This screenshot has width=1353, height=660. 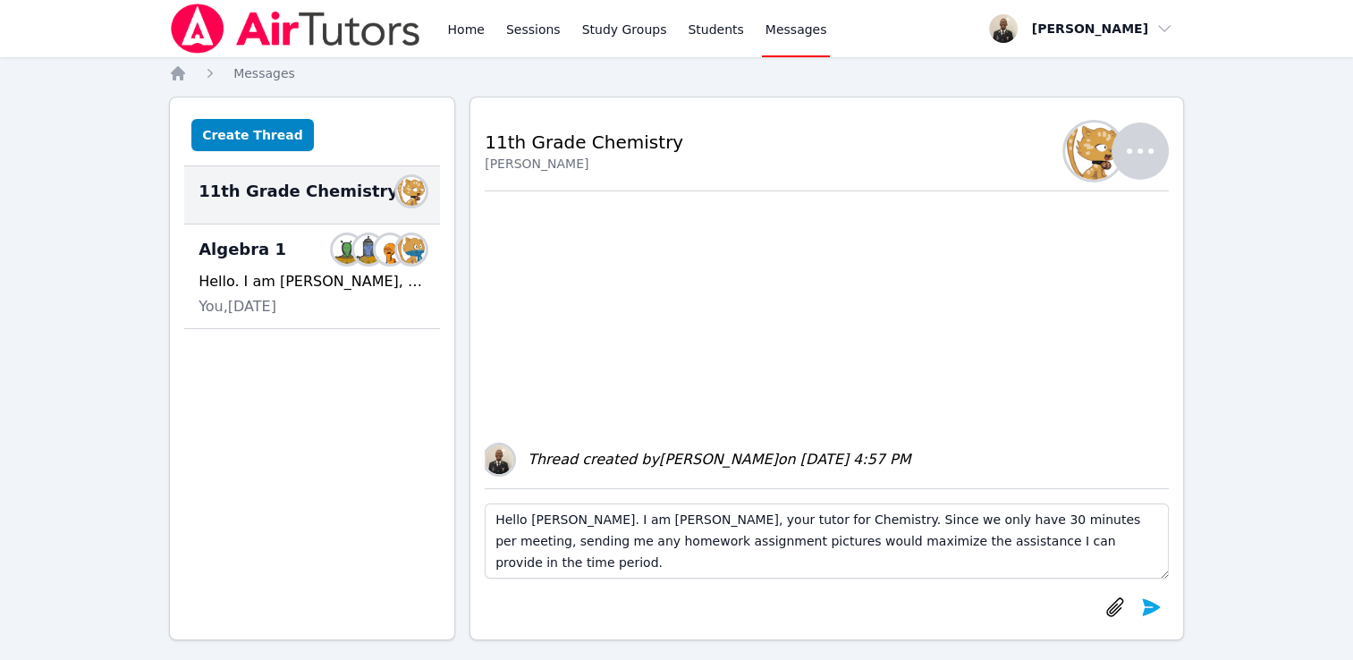 What do you see at coordinates (298, 191) in the screenshot?
I see `span: 11th Grade Chemistry` at bounding box center [298, 191].